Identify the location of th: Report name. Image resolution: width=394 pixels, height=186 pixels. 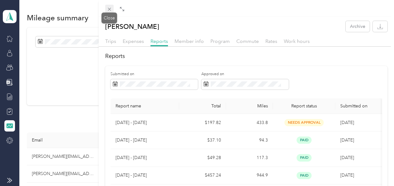
(145, 106).